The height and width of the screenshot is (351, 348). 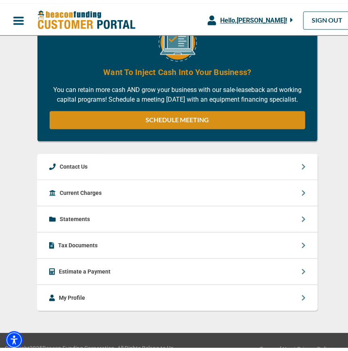 What do you see at coordinates (276, 345) in the screenshot?
I see `a: Terms of Use` at bounding box center [276, 345].